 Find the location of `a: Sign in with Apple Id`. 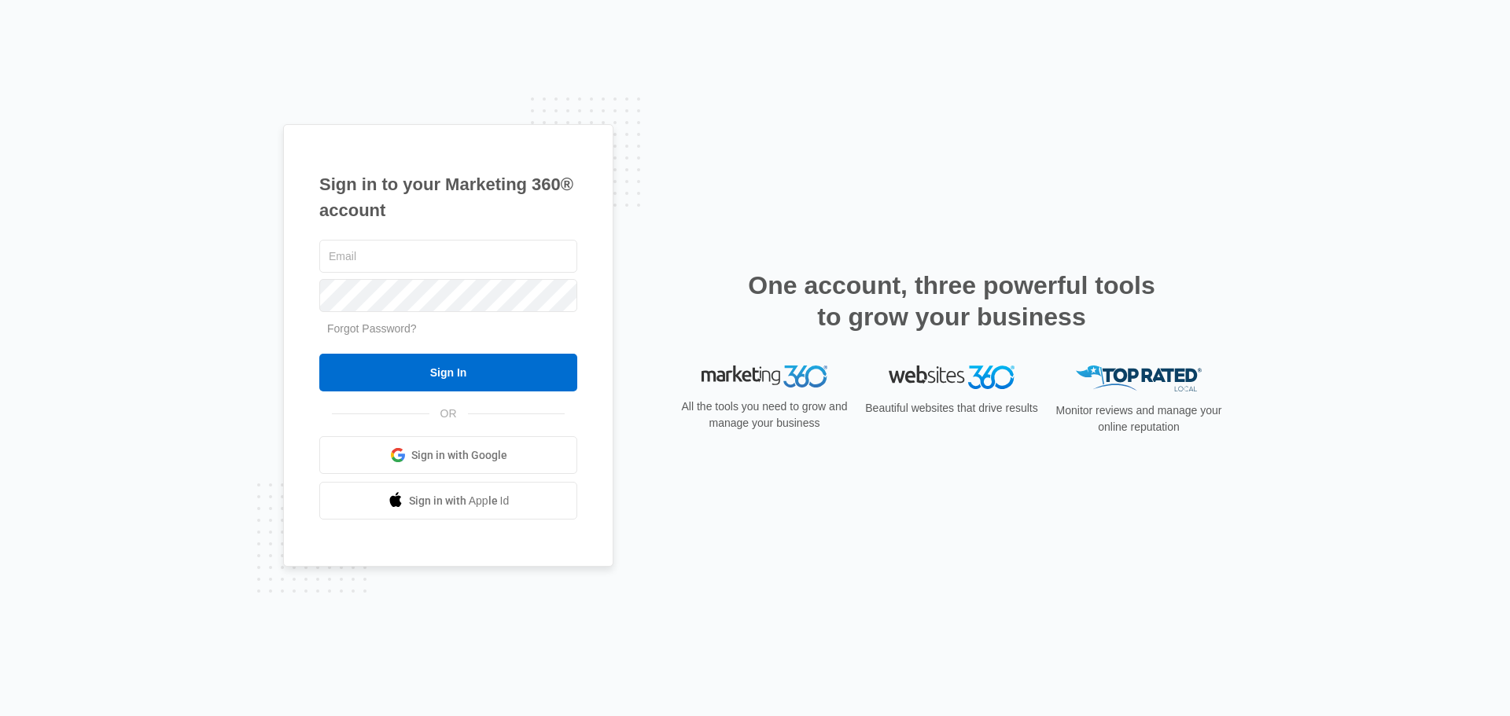

a: Sign in with Apple Id is located at coordinates (448, 501).